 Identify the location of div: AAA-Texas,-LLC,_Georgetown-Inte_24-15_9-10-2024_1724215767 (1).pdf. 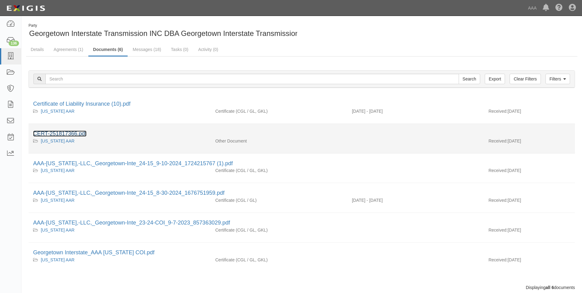
(302, 164).